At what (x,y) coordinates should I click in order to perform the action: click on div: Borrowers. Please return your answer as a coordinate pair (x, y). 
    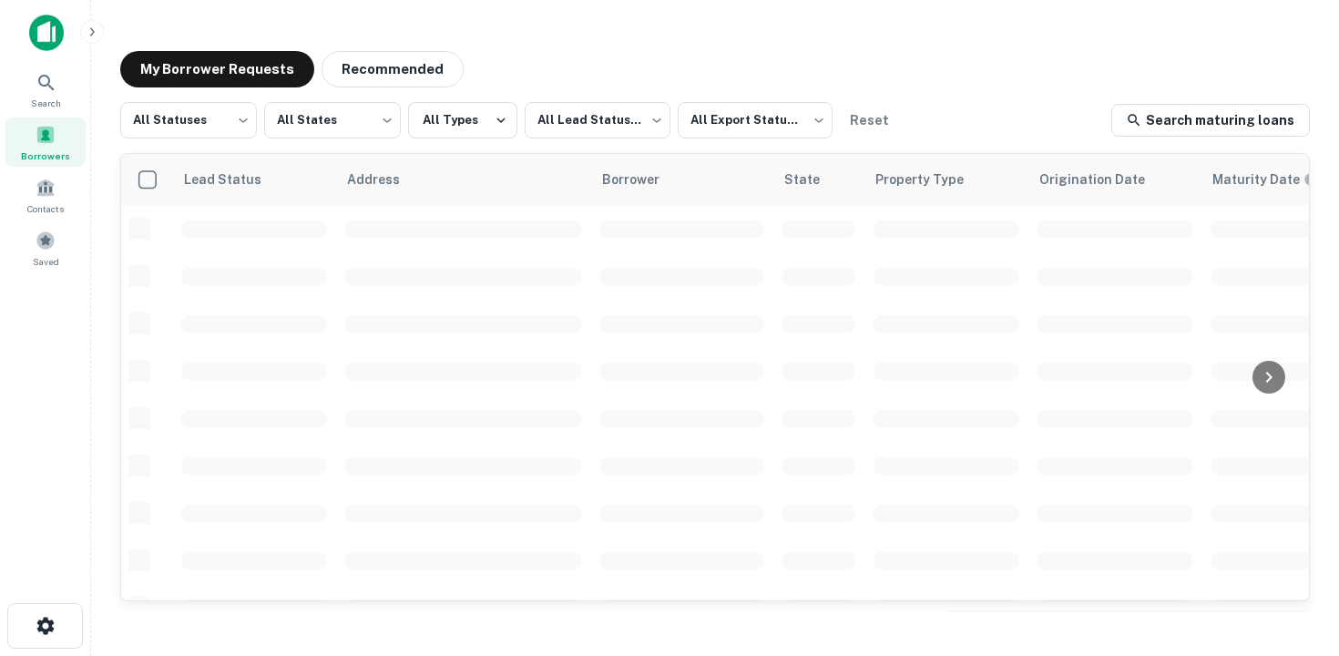
    Looking at the image, I should click on (46, 142).